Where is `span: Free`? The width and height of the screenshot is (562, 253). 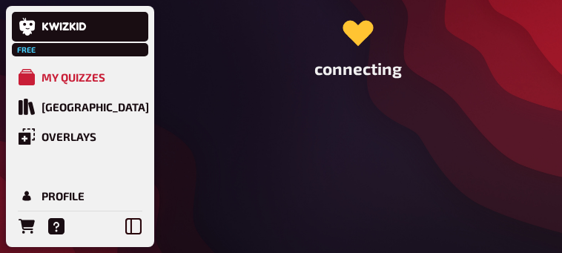 span: Free is located at coordinates (27, 50).